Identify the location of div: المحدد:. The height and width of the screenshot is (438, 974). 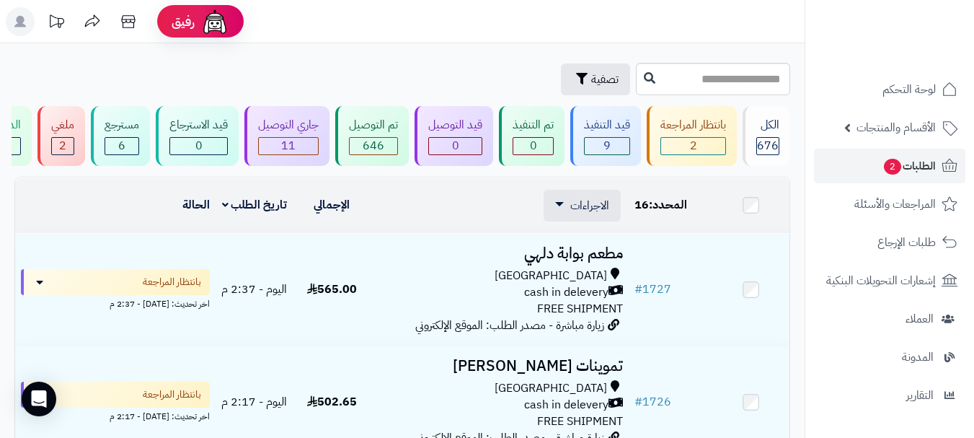
(671, 205).